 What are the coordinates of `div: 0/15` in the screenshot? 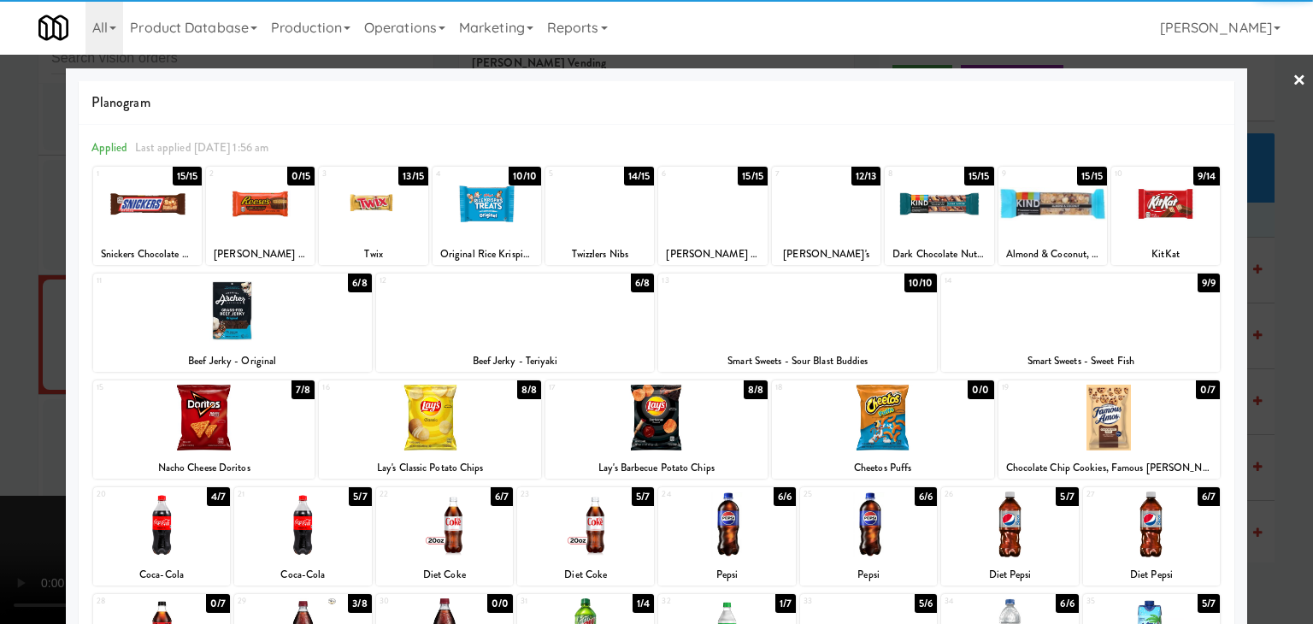 It's located at (301, 176).